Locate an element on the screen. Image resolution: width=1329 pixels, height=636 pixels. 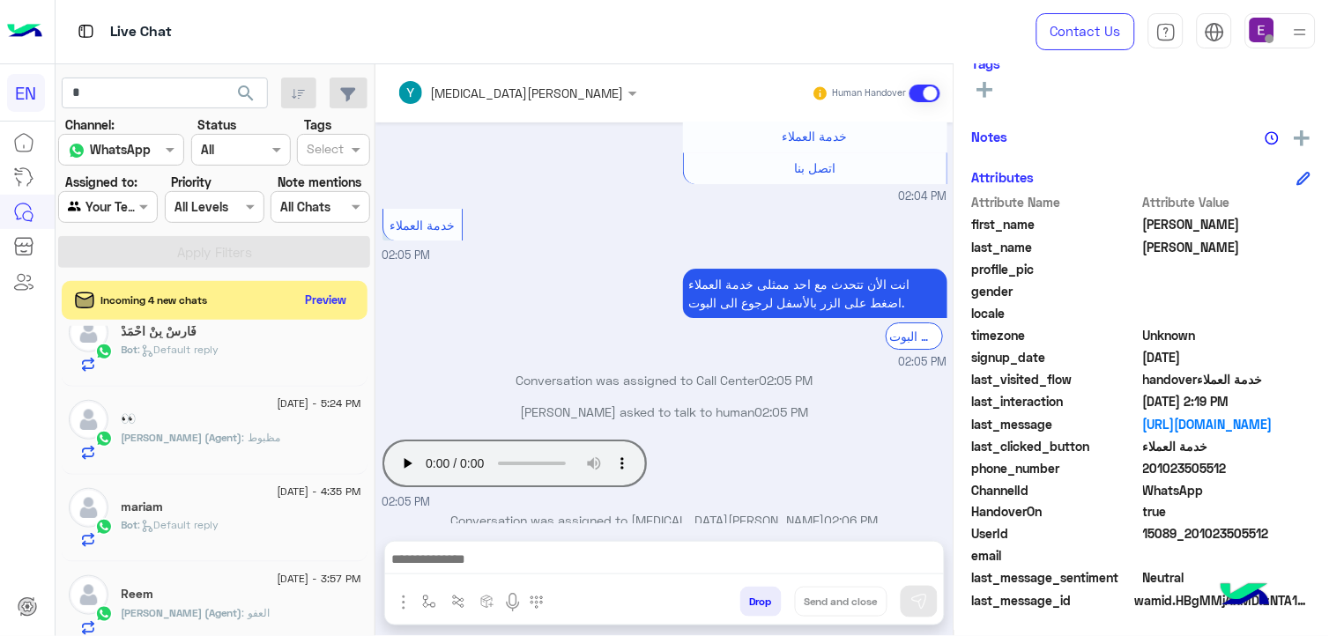
span: Attribute Value is located at coordinates (1227, 202).